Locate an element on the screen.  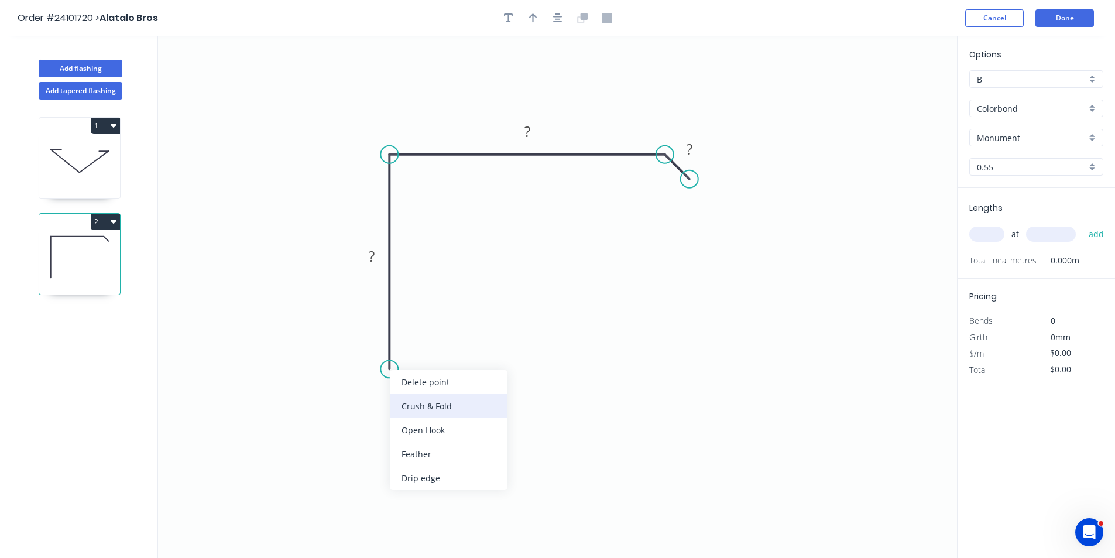
span: 0mm is located at coordinates (1060, 336).